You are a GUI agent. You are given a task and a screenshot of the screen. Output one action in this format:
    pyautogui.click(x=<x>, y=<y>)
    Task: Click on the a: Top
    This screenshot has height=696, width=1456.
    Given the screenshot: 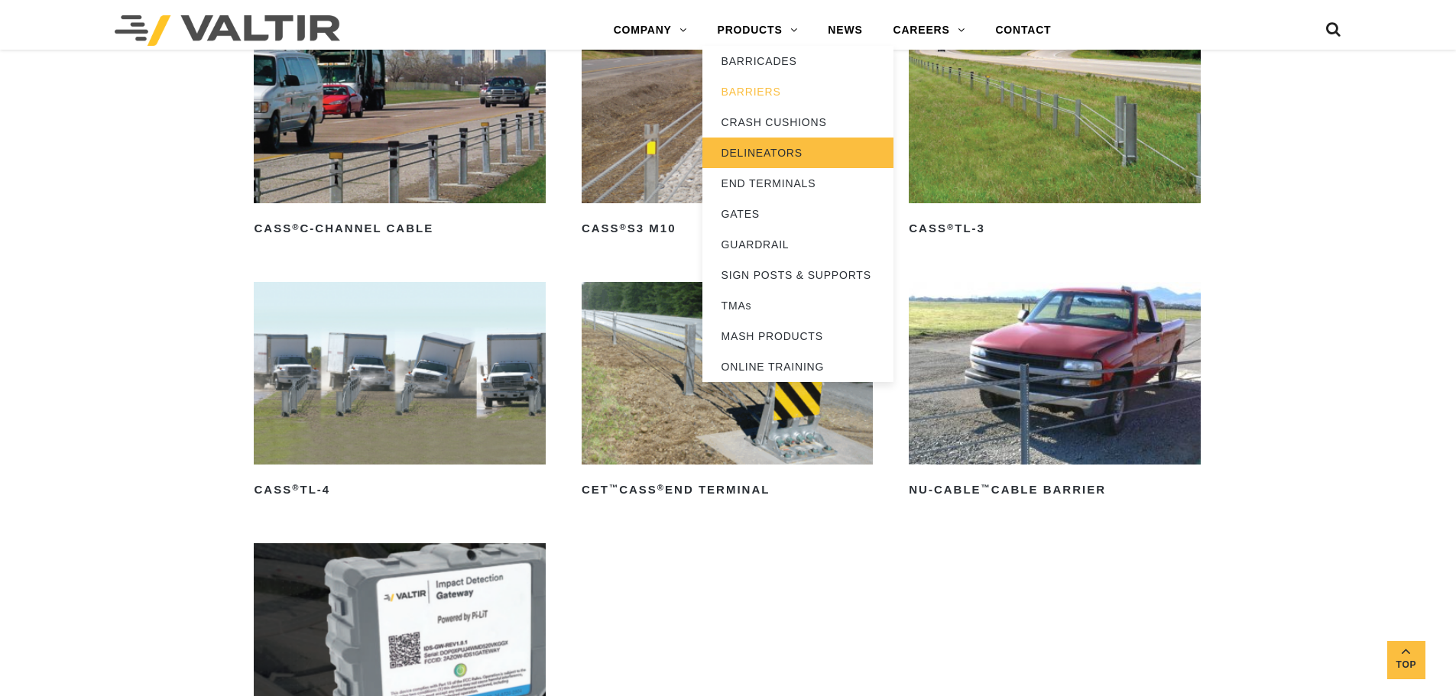 What is the action you would take?
    pyautogui.click(x=1407, y=661)
    